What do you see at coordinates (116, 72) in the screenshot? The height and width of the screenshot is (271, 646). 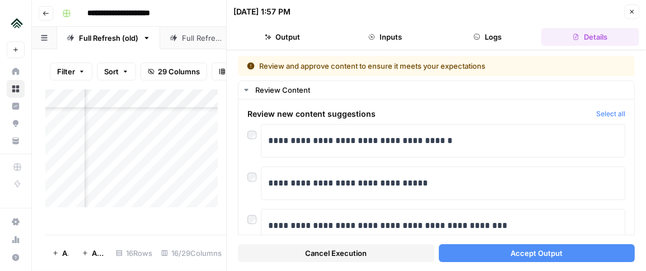 I see `button: Sort` at bounding box center [116, 72].